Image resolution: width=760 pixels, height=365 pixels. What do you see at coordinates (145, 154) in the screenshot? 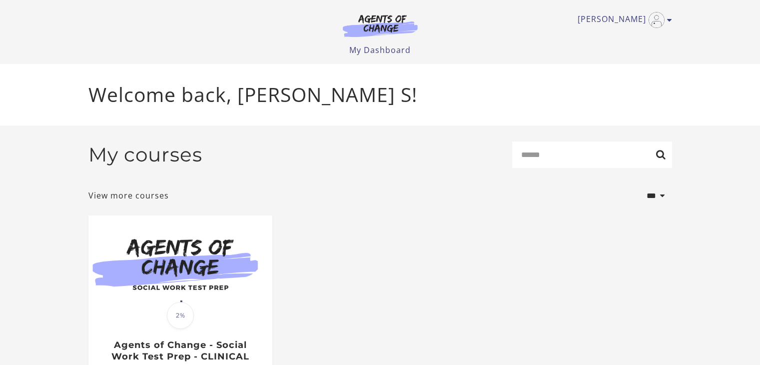
I see `h2: My courses` at bounding box center [145, 154].